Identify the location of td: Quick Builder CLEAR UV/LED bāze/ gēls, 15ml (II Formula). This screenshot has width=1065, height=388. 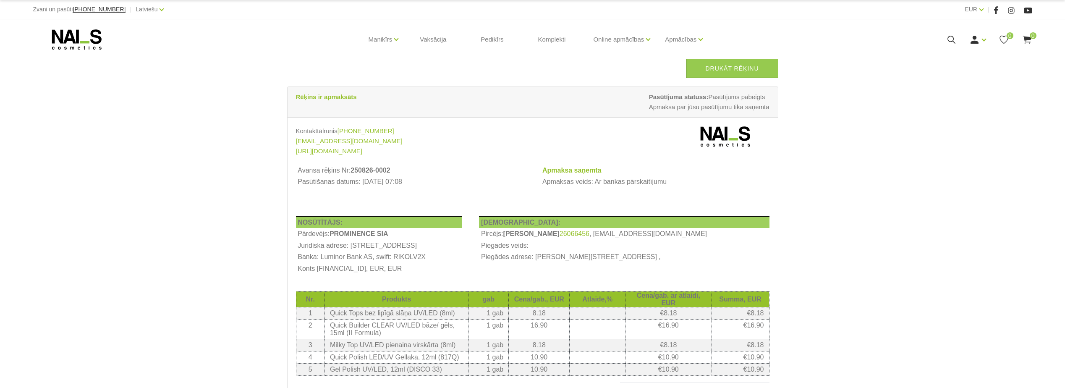
(396, 329).